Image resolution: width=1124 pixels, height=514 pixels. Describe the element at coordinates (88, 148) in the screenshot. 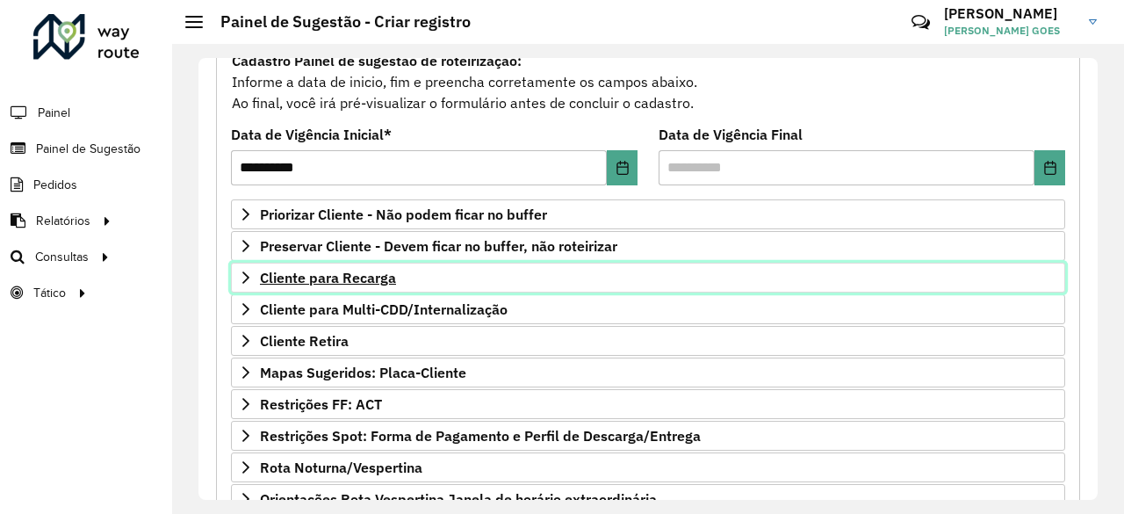

I see `span: Painel de Sugestão` at that location.